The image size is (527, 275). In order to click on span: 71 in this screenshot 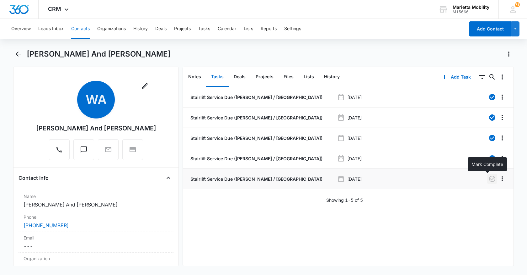, I will do `click(517, 5)`.